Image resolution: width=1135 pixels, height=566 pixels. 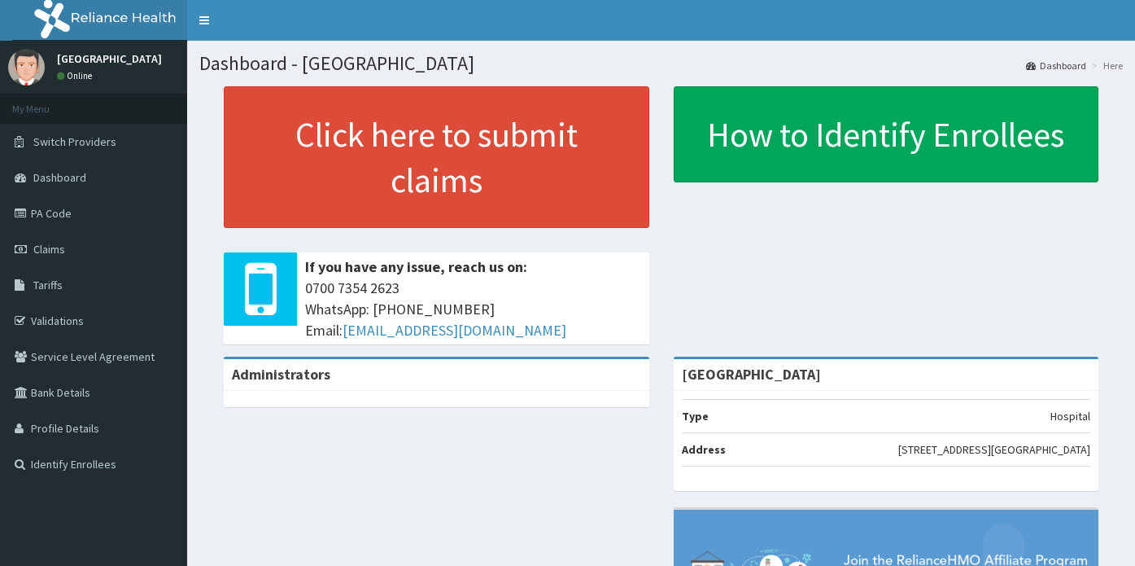 What do you see at coordinates (75, 142) in the screenshot?
I see `span: Switch Providers` at bounding box center [75, 142].